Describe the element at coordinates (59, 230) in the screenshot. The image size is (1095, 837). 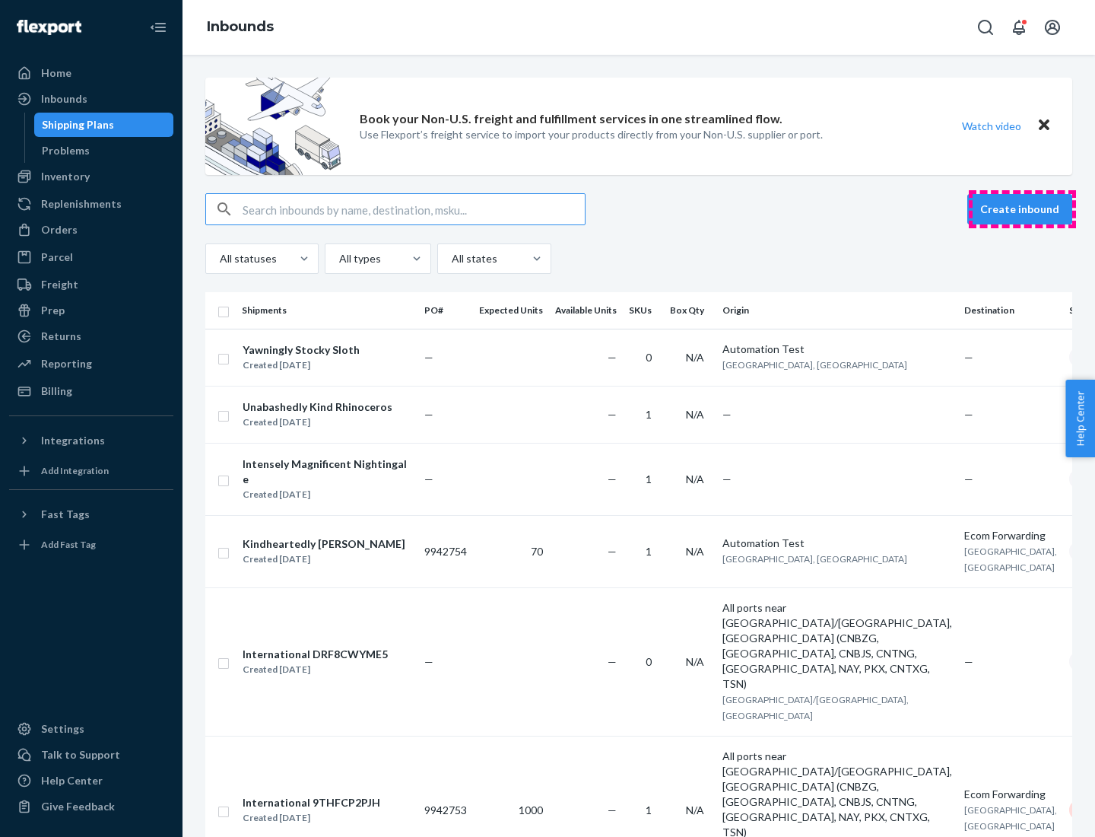
I see `div: Orders` at that location.